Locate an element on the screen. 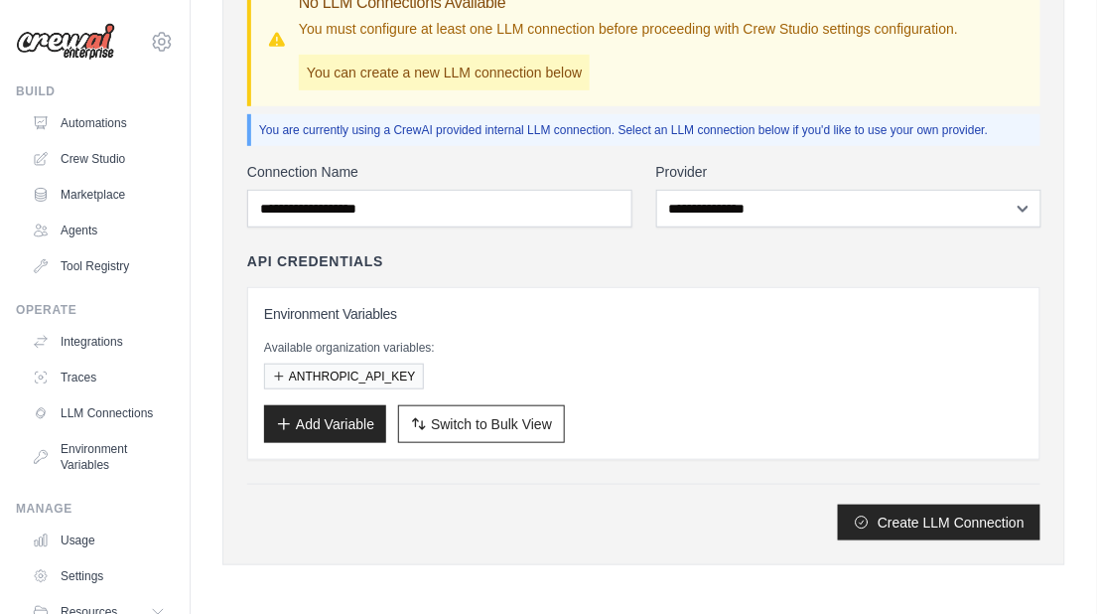  a: Integrations is located at coordinates (98, 342).